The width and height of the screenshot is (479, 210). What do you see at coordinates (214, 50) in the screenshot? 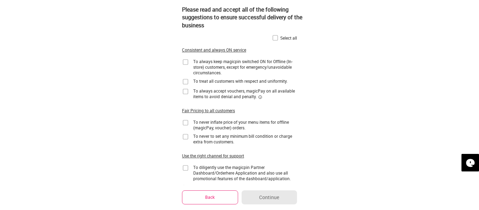
I see `div: Consistent and always ON service` at bounding box center [214, 50].